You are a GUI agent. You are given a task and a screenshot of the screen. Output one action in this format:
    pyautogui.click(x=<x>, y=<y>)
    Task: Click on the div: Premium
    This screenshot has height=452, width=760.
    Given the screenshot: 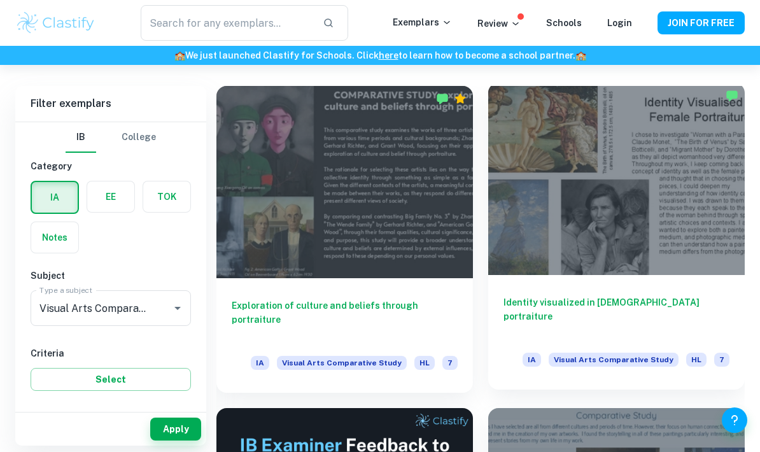 What is the action you would take?
    pyautogui.click(x=460, y=99)
    